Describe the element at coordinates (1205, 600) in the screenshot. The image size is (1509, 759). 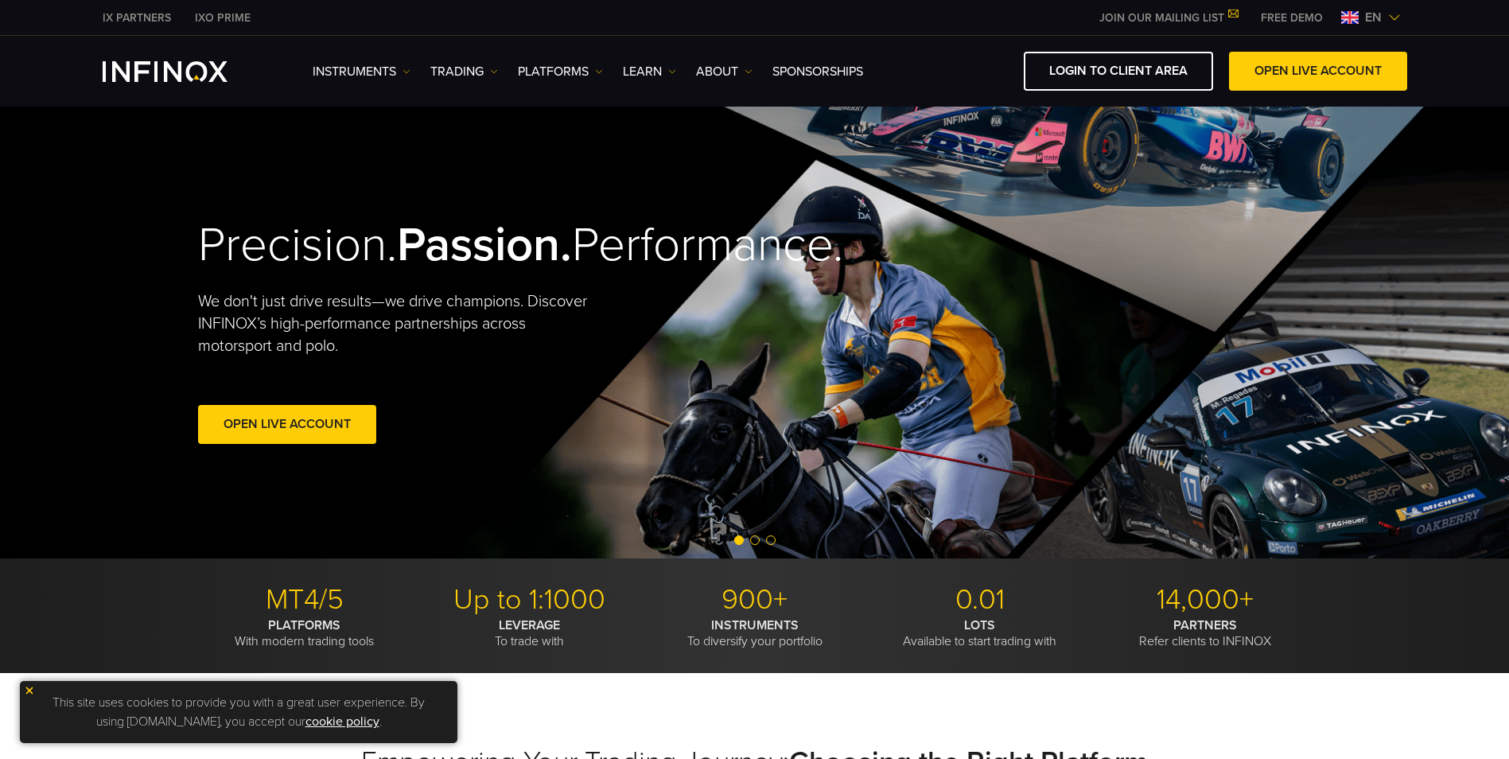
I see `p: 14,000+` at that location.